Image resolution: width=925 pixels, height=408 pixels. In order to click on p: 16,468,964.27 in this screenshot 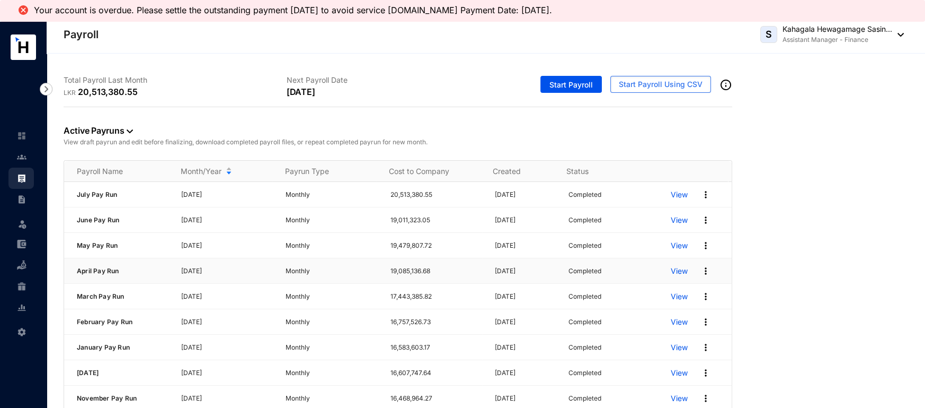, I will do `click(436, 398)`.